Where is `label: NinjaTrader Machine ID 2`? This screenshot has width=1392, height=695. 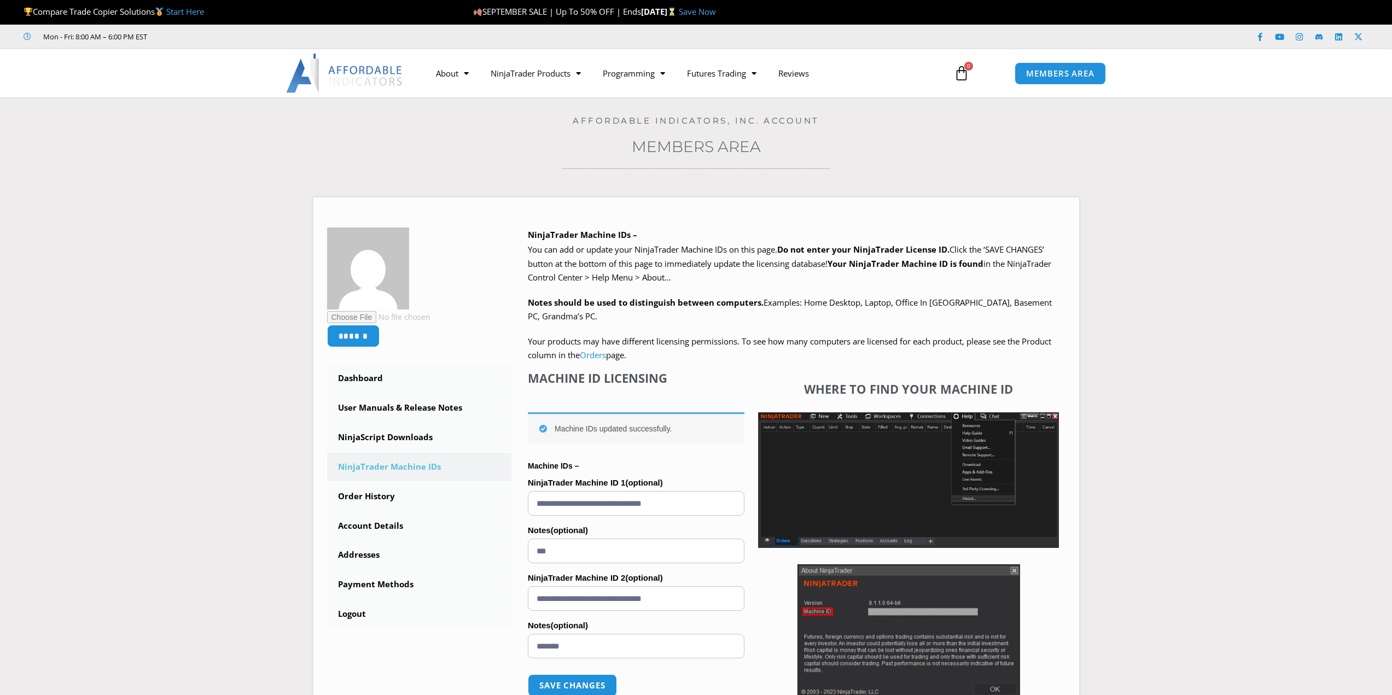 label: NinjaTrader Machine ID 2 is located at coordinates (636, 578).